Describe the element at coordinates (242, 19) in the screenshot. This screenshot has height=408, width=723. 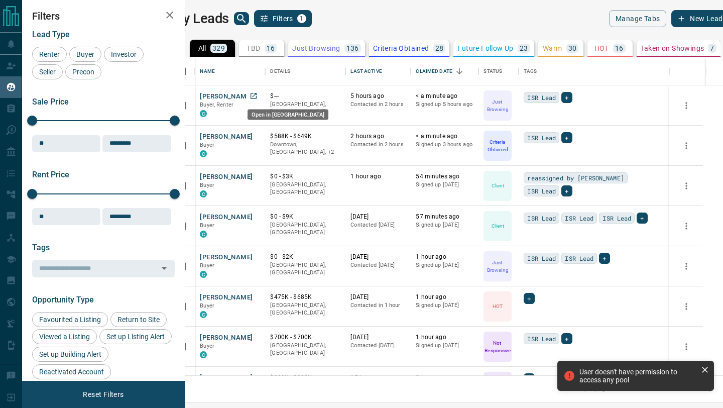
I see `button: search button` at that location.